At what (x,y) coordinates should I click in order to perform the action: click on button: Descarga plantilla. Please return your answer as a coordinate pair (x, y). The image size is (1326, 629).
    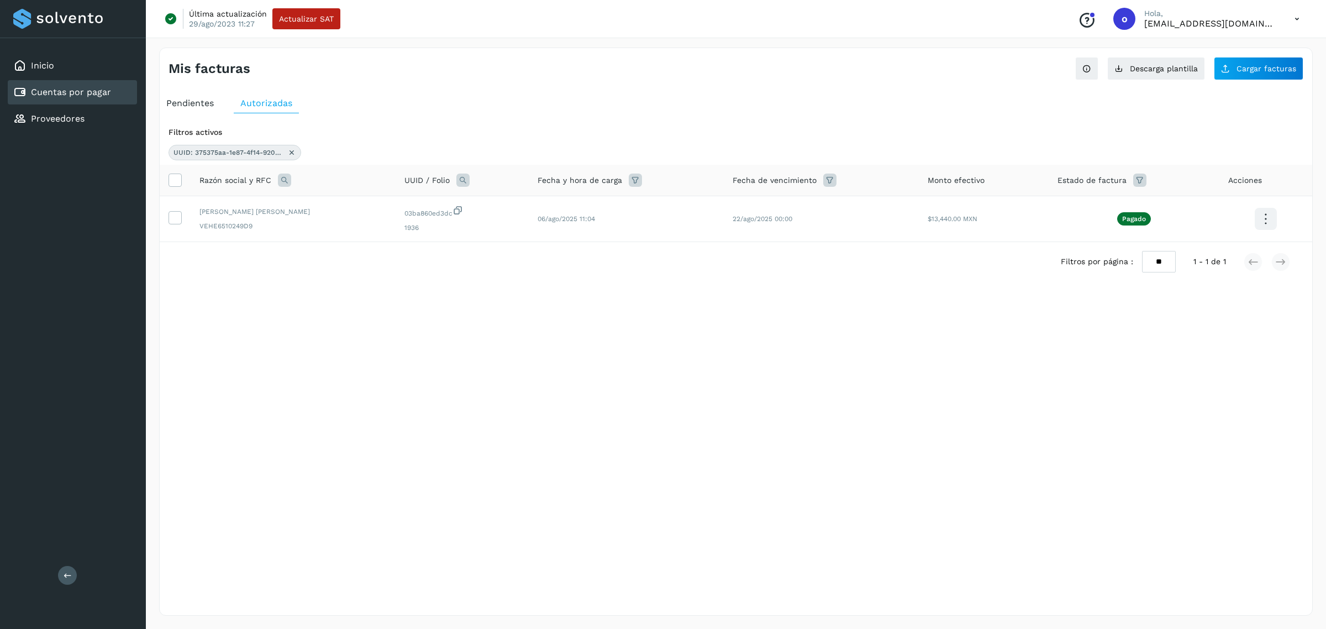
    Looking at the image, I should click on (1156, 68).